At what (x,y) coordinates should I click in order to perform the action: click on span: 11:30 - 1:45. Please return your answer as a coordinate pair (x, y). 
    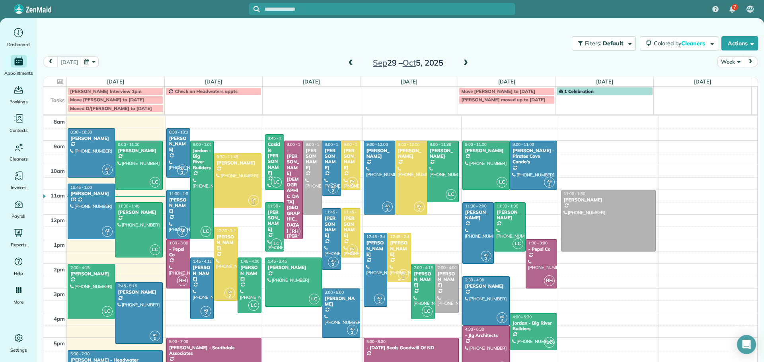
    Looking at the image, I should click on (128, 206).